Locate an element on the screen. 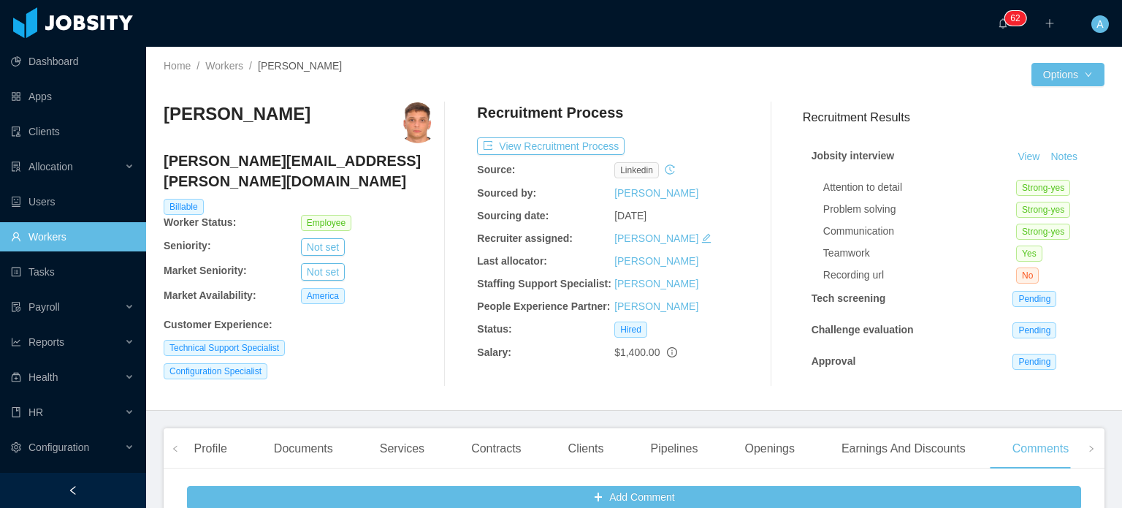  a: Workers is located at coordinates (224, 66).